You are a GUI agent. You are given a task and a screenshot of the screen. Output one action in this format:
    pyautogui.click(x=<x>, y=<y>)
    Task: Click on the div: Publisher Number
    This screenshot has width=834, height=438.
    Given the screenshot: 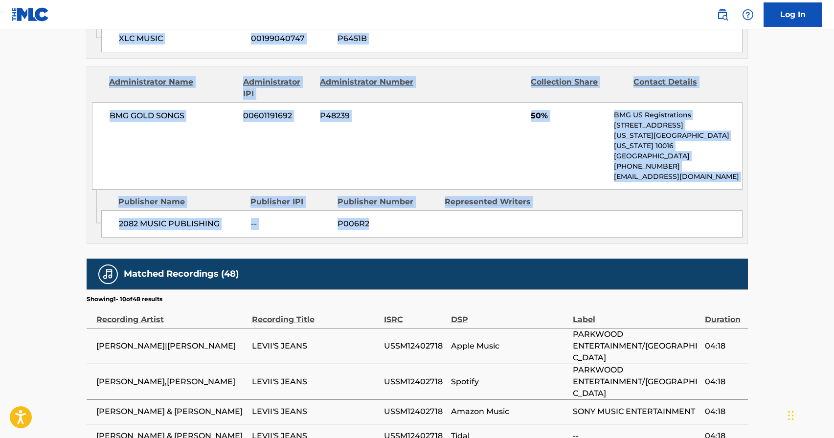 What is the action you would take?
    pyautogui.click(x=387, y=202)
    